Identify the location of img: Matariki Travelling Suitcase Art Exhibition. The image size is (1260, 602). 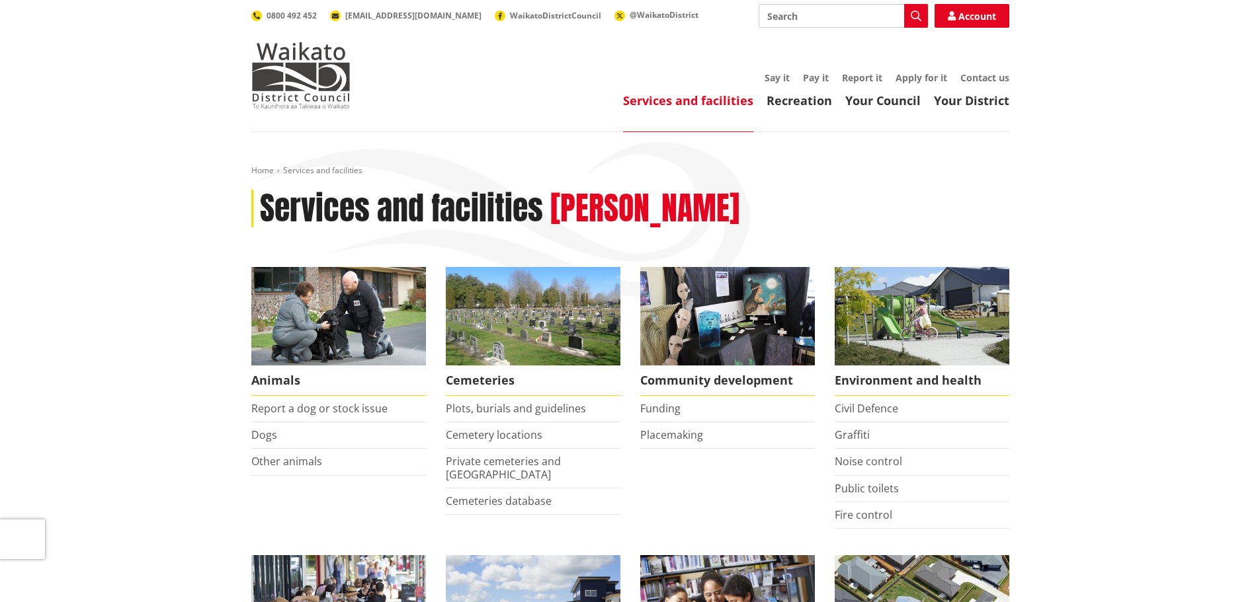
(727, 316).